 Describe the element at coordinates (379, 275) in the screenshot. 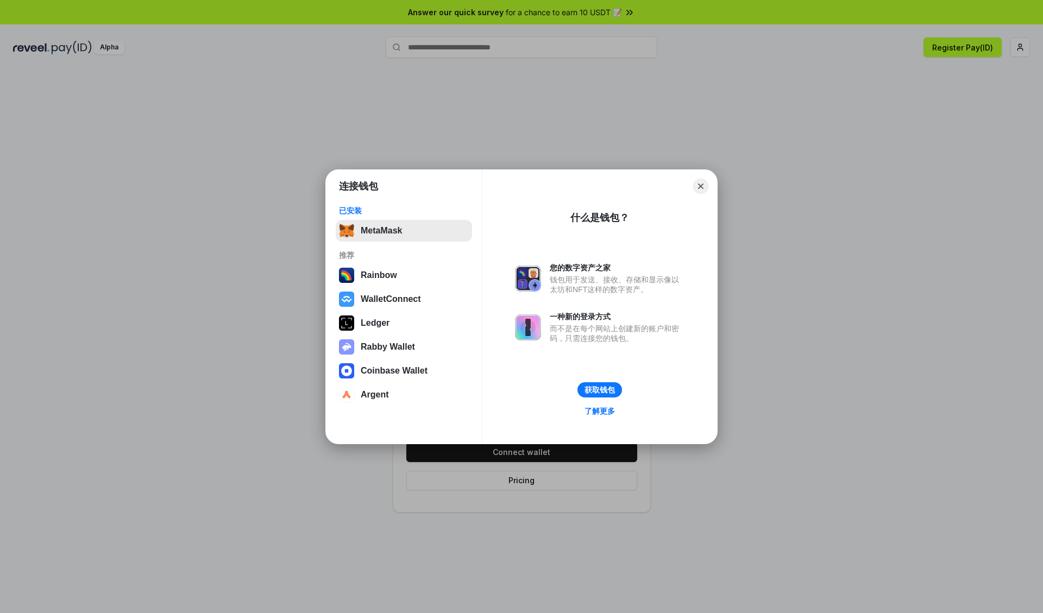

I see `div: Rainbow` at that location.